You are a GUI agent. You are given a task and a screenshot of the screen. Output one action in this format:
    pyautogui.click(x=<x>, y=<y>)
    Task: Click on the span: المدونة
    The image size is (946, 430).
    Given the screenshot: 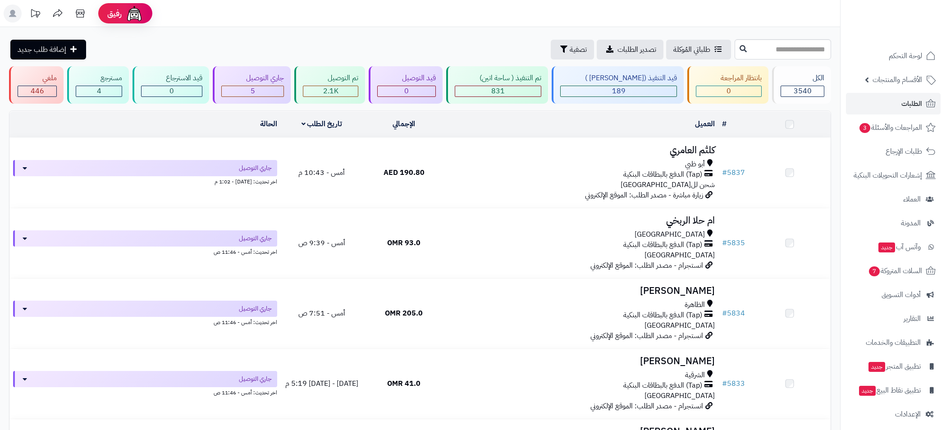 What is the action you would take?
    pyautogui.click(x=911, y=223)
    